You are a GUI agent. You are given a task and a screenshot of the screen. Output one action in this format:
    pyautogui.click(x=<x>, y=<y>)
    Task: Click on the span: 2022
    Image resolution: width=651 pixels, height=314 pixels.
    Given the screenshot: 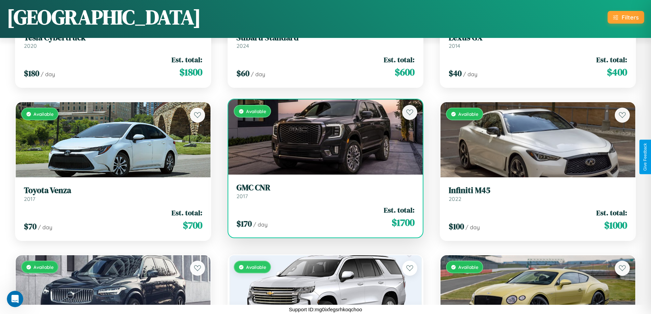 What is the action you would take?
    pyautogui.click(x=455, y=199)
    